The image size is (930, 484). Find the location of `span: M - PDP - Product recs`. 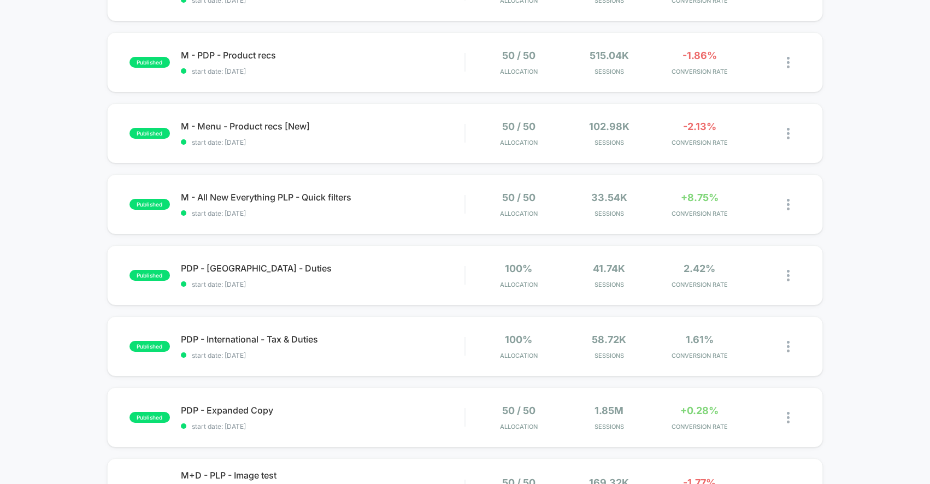

span: M - PDP - Product recs is located at coordinates (323, 55).